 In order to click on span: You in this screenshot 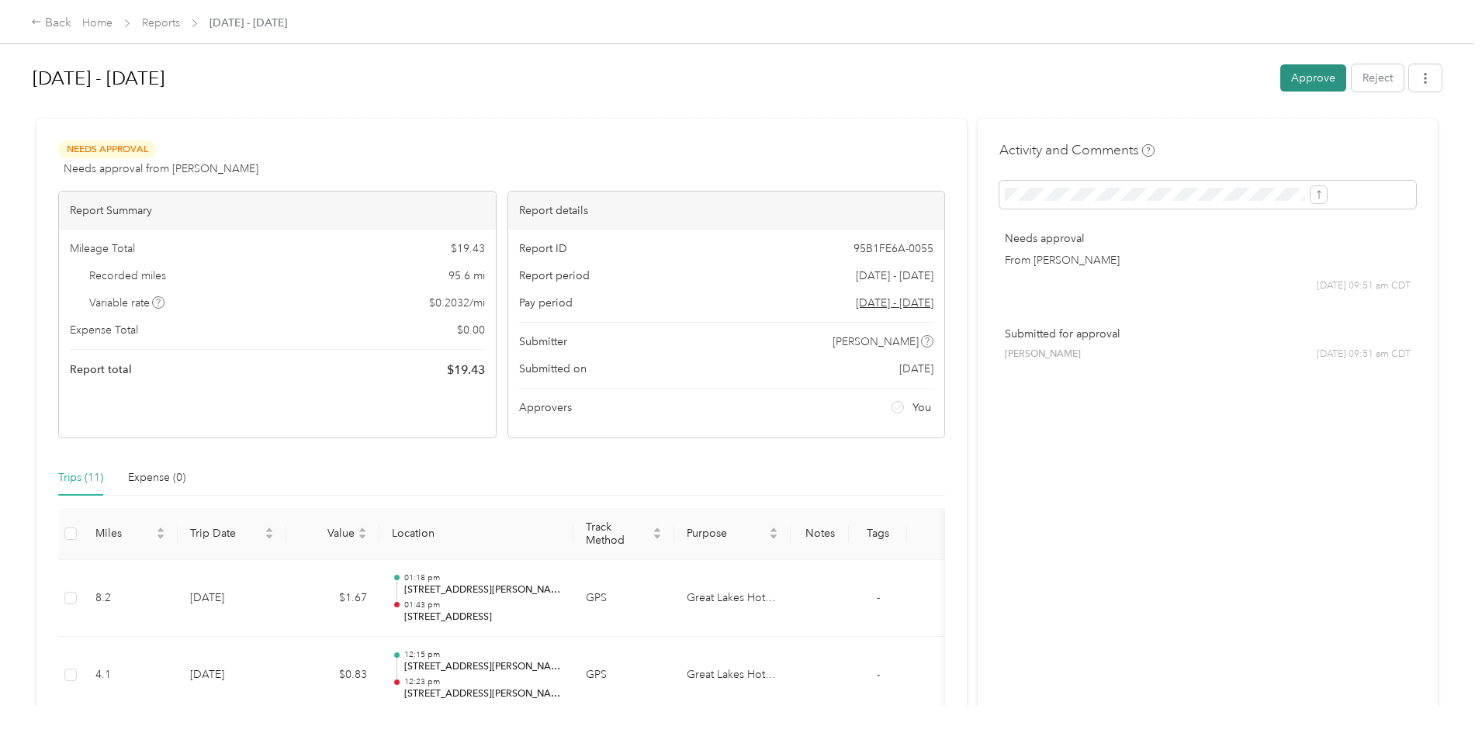, I will do `click(922, 407)`.